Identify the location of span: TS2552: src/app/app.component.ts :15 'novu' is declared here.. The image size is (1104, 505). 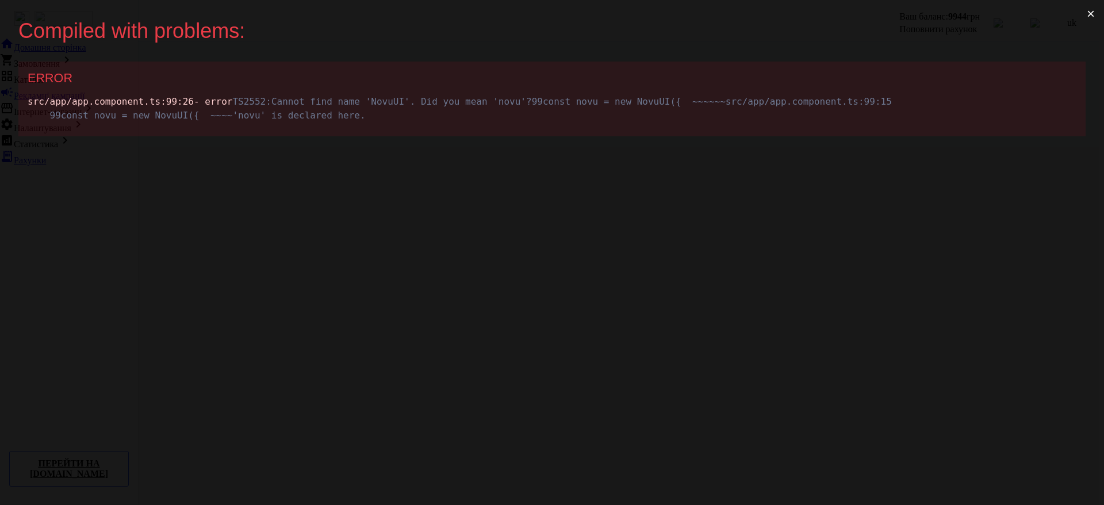
(459, 108).